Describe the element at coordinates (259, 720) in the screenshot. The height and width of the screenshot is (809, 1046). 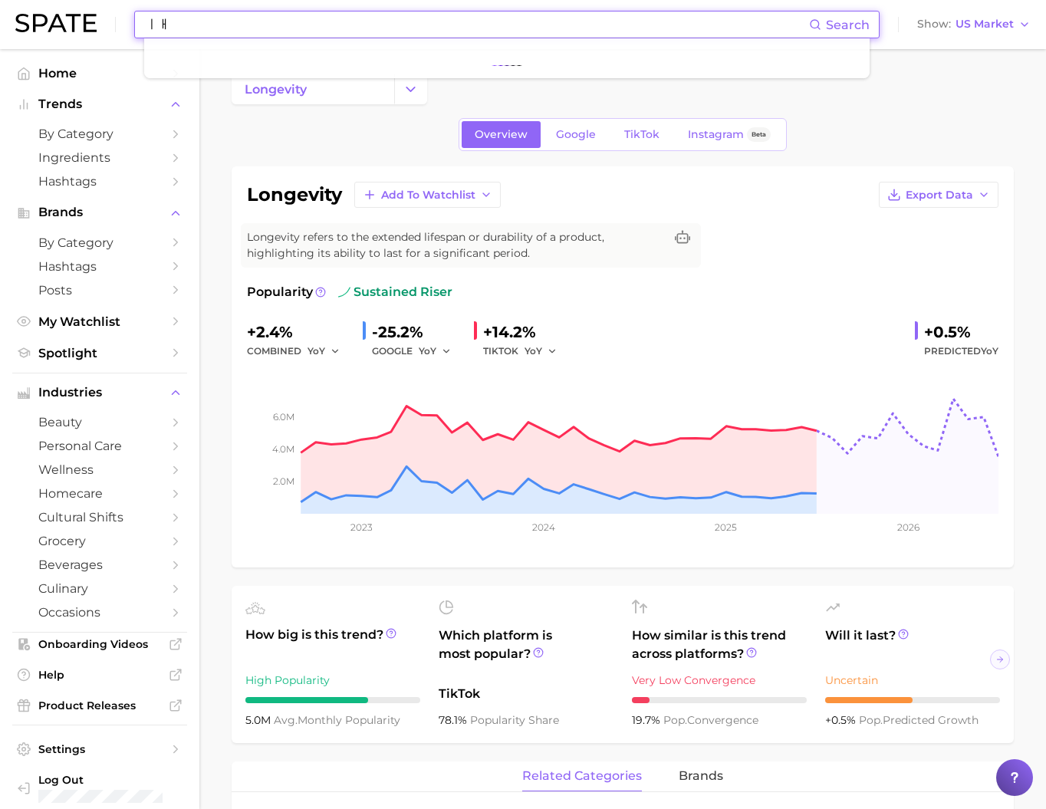
I see `span: 5.0m` at that location.